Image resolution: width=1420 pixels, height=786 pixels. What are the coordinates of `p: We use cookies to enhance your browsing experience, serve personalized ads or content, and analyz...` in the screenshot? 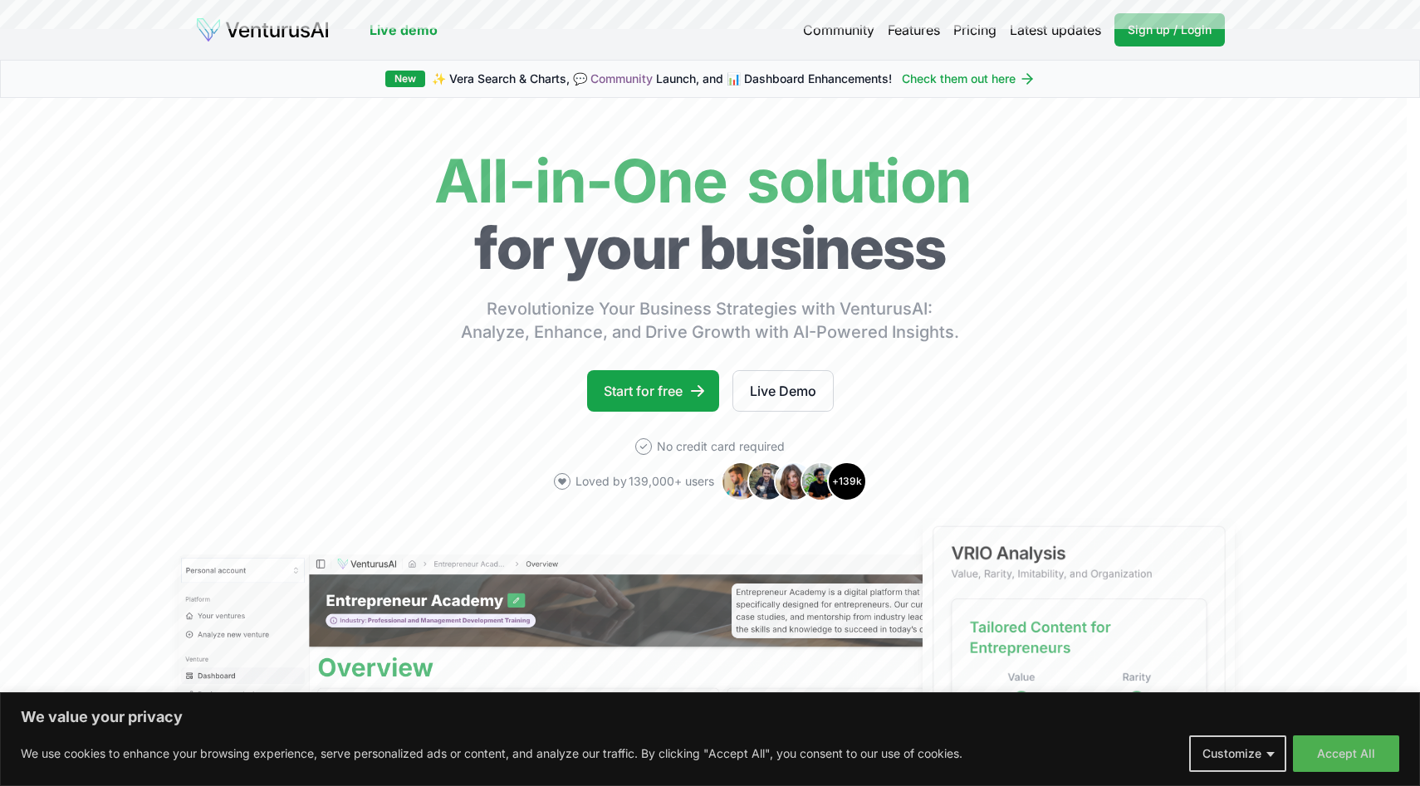 It's located at (492, 754).